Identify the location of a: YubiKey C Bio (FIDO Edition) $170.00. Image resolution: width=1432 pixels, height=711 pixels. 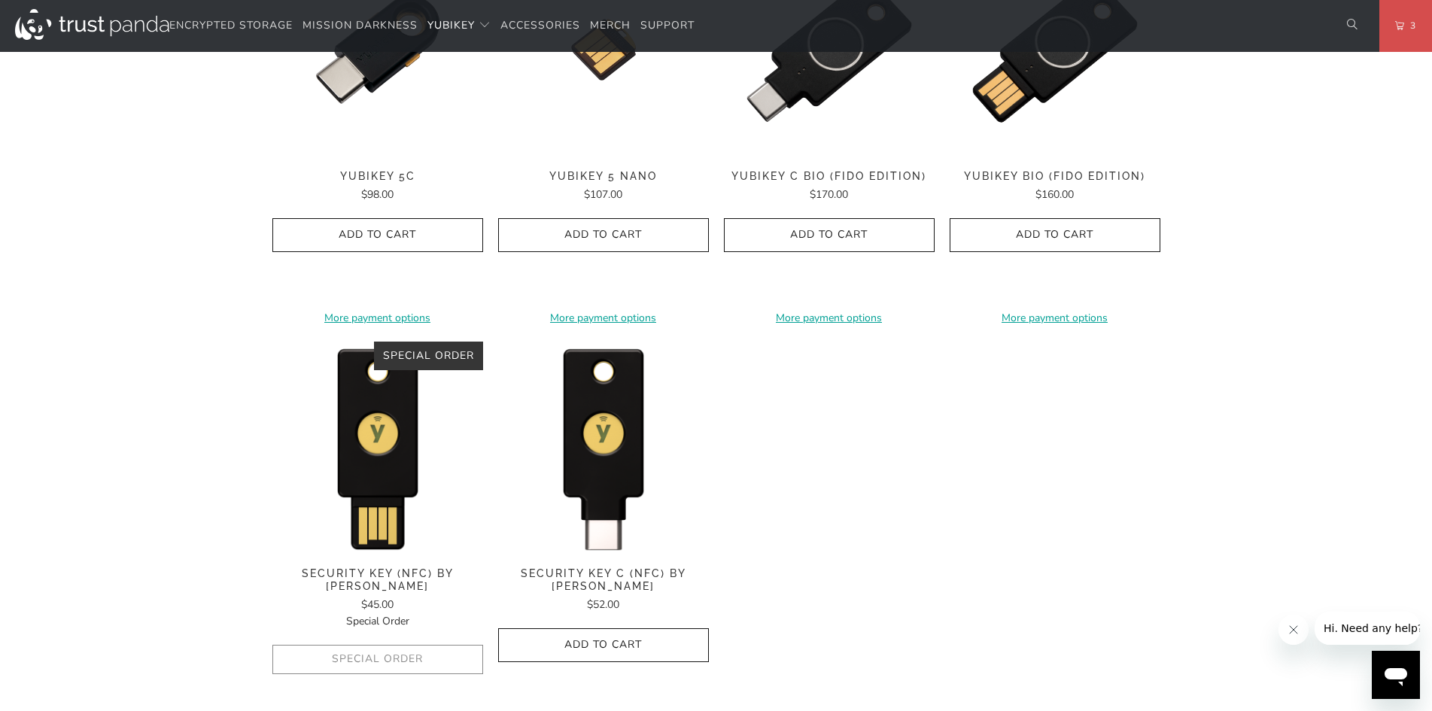
(829, 187).